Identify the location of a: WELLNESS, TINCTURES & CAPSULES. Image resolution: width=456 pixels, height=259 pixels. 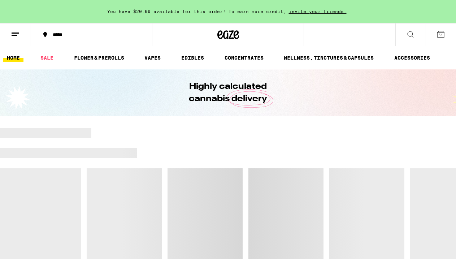
(329, 58).